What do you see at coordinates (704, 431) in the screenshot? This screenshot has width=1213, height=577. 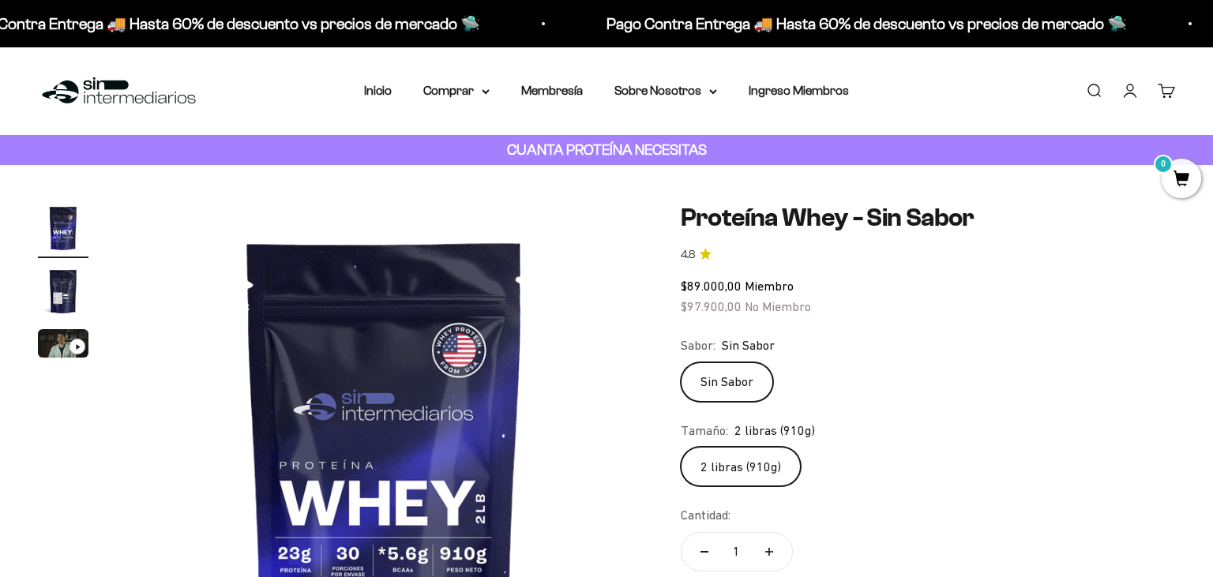 I see `legend: Tamaño:` at bounding box center [704, 431].